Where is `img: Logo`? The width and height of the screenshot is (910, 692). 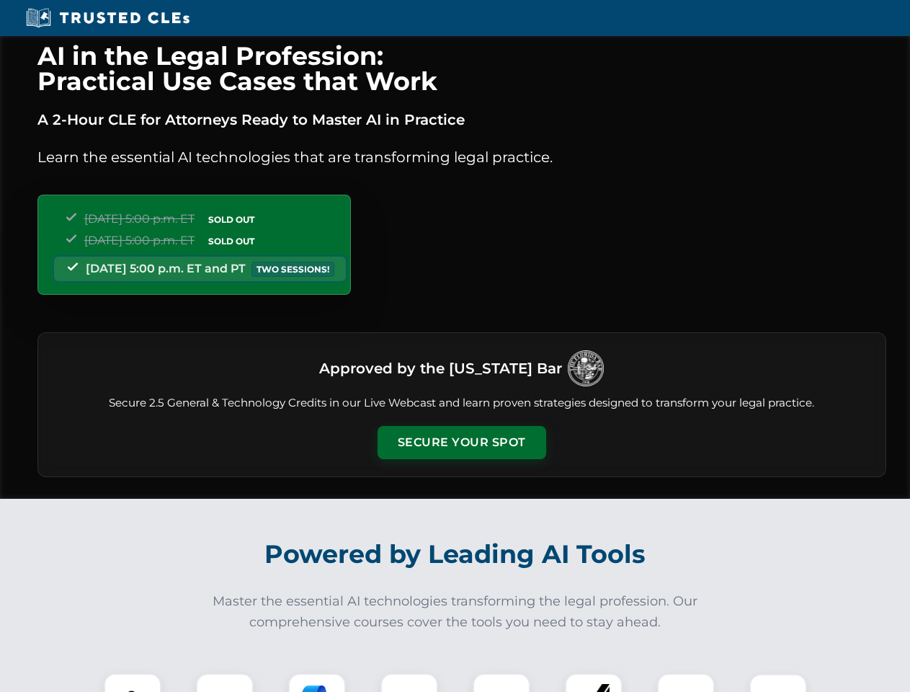
img: Logo is located at coordinates (586, 368).